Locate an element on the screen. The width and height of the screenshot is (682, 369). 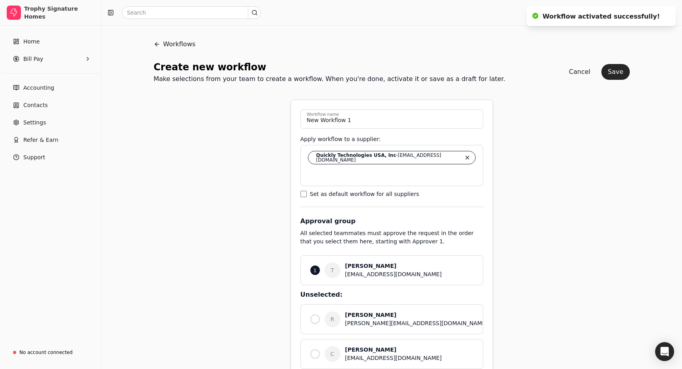
div: Create new workflow is located at coordinates (330, 67).